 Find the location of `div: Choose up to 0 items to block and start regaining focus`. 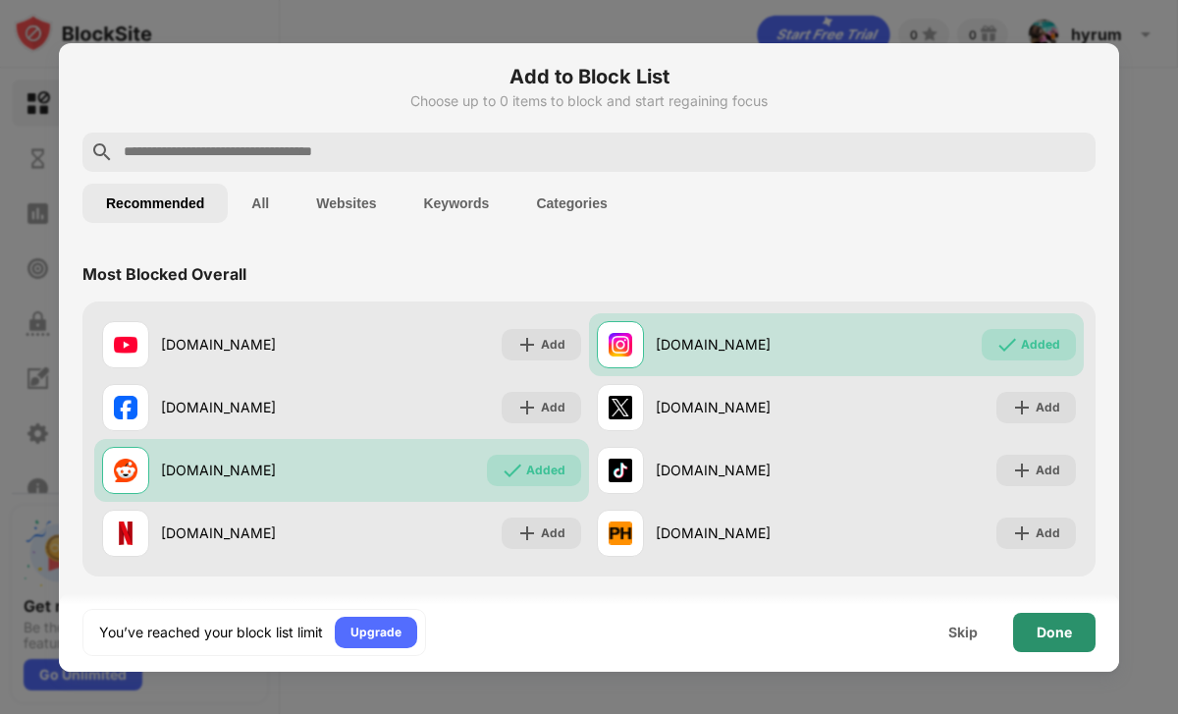

div: Choose up to 0 items to block and start regaining focus is located at coordinates (589, 101).